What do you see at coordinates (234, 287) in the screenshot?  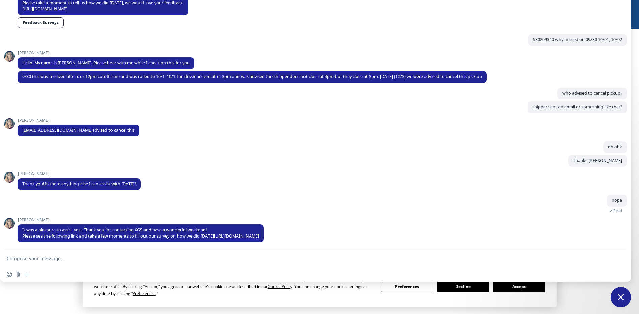 I see `div: We use essential cookies to make our site work. With your consent, we may also use non-essential ...` at bounding box center [234, 287].